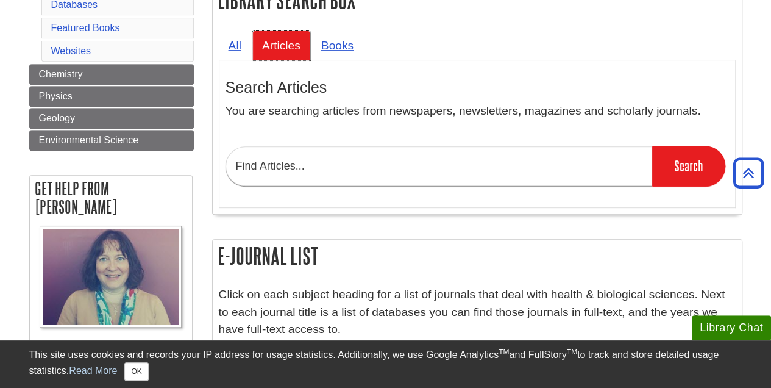  Describe the element at coordinates (477, 111) in the screenshot. I see `p: You are searching articles from newspapers, newsletters, magazines and scholarly journals.` at that location.